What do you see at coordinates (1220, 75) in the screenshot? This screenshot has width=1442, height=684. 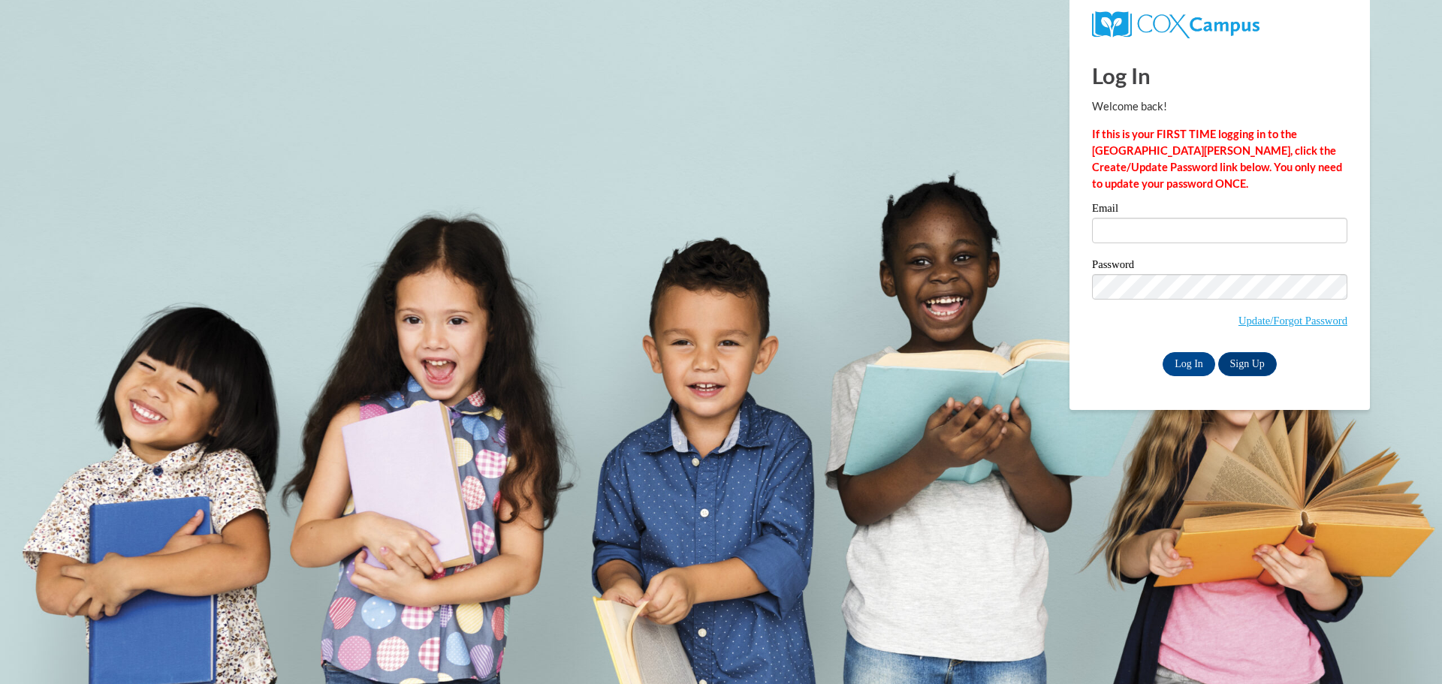 I see `h1: Log In` at bounding box center [1220, 75].